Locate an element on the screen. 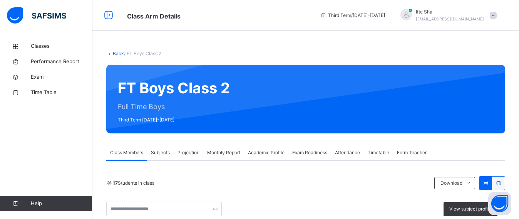 The height and width of the screenshot is (219, 519). span: Help is located at coordinates (61, 203).